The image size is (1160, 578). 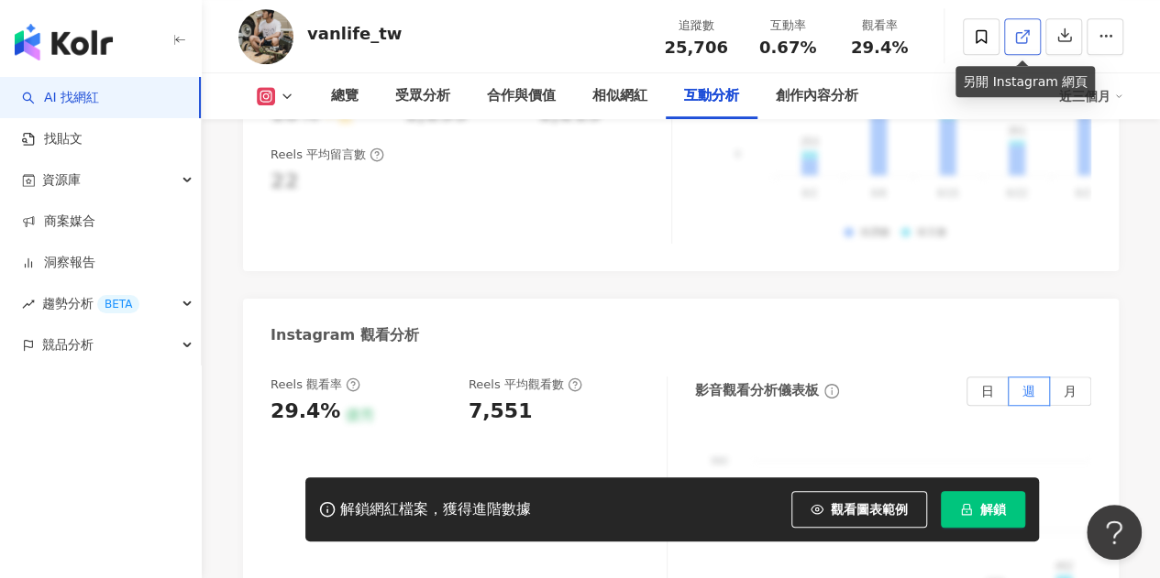 What do you see at coordinates (859, 510) in the screenshot?
I see `button: 觀看圖表範例` at bounding box center [859, 510].